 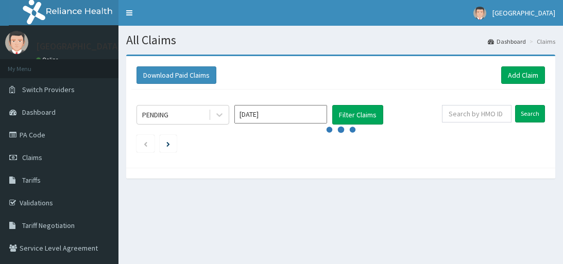 I want to click on a: Dashboard, so click(x=507, y=41).